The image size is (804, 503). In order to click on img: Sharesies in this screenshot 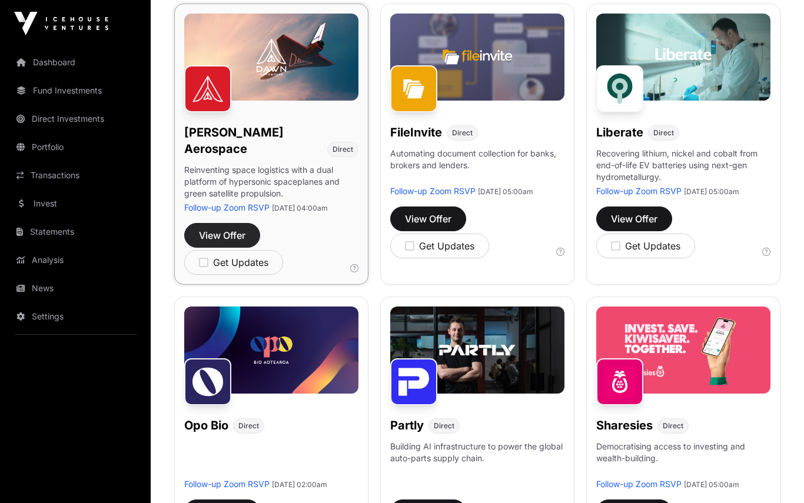, I will do `click(620, 382)`.